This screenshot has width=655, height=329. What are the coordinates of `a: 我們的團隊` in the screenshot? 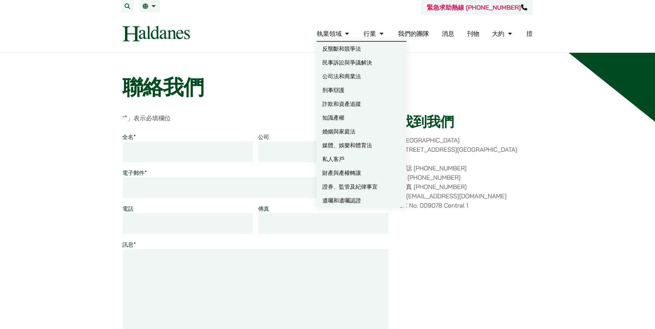 It's located at (413, 33).